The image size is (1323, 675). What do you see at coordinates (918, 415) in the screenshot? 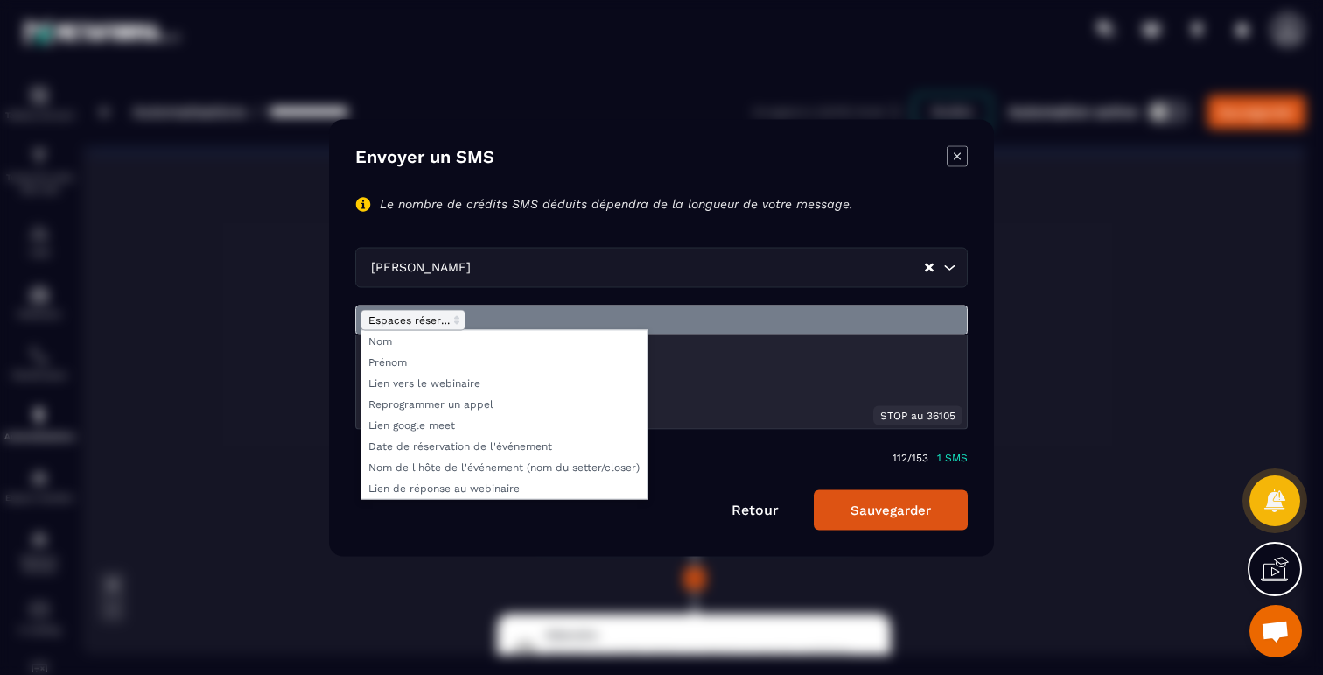
I see `div: STOP au 36105` at bounding box center [918, 415].